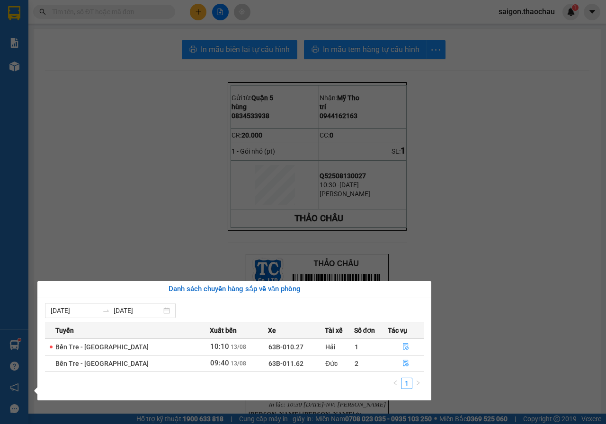 This screenshot has height=424, width=606. I want to click on span: 1 - Gói nhỏ (pt), so click(28, 70).